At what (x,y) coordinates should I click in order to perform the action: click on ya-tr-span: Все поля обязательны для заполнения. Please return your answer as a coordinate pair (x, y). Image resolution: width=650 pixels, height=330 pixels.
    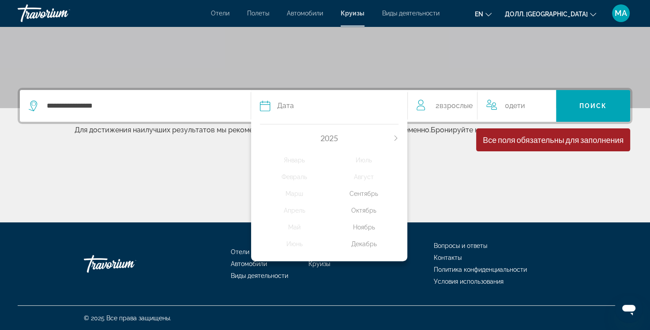
    Looking at the image, I should click on (553, 140).